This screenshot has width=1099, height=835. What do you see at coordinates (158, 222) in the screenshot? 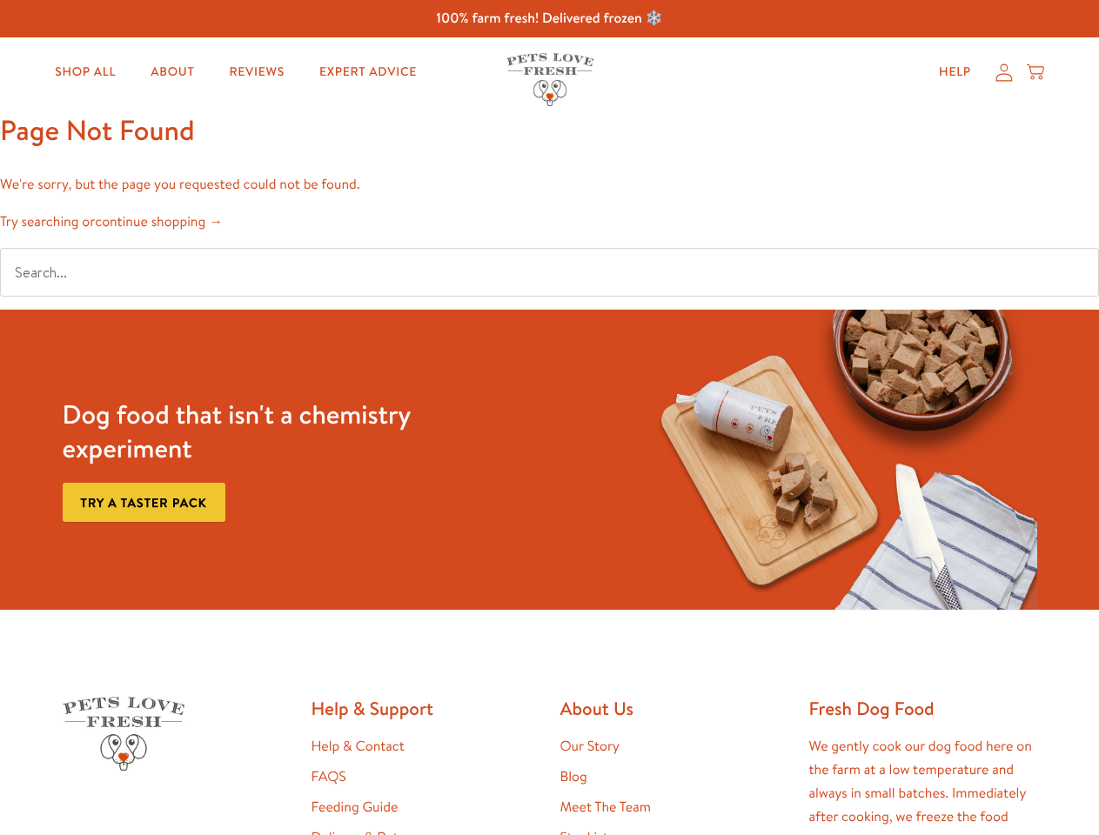
I see `a: continue shopping →` at bounding box center [158, 222].